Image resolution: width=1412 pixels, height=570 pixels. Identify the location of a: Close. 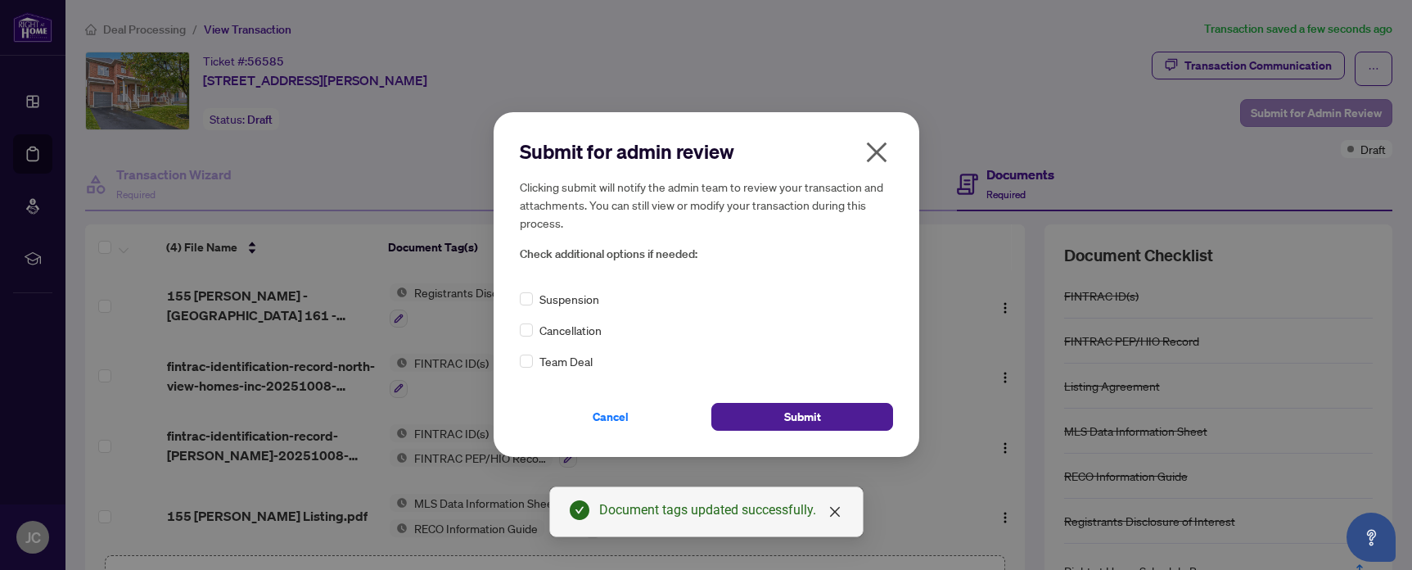
(835, 511).